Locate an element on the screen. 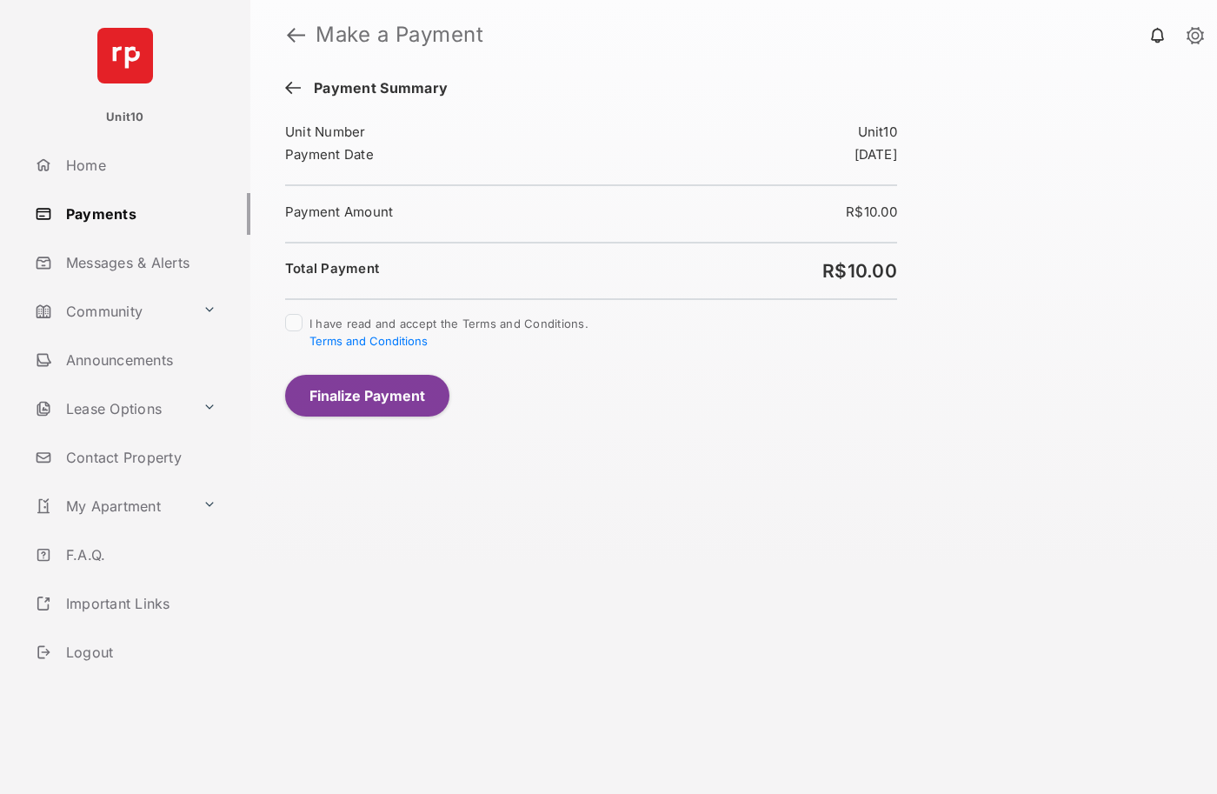  button: Finalize Payment is located at coordinates (367, 396).